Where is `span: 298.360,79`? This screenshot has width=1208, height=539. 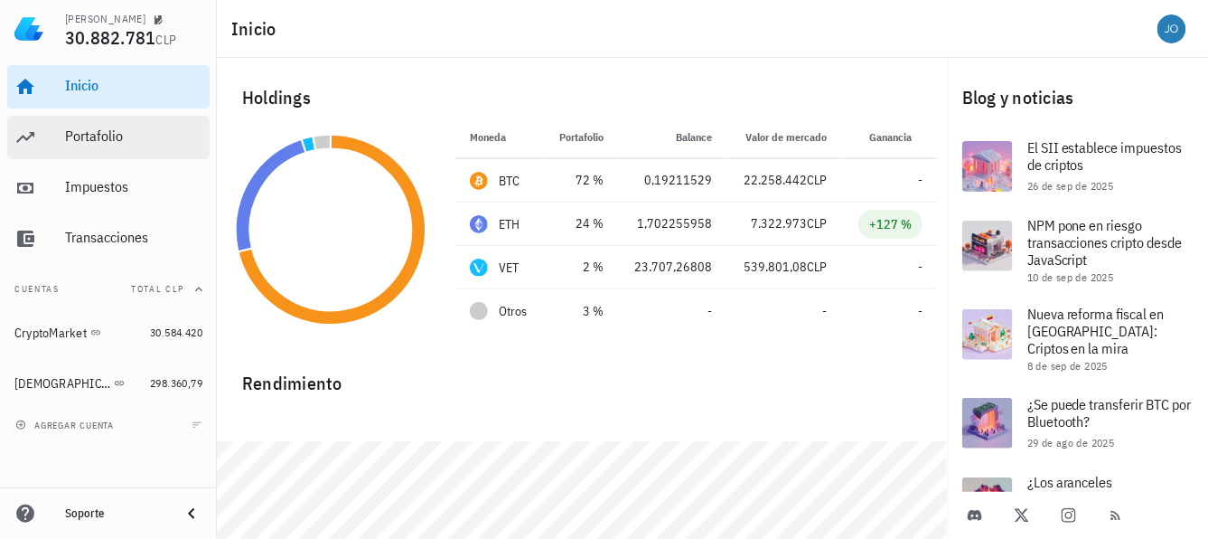 span: 298.360,79 is located at coordinates (176, 382).